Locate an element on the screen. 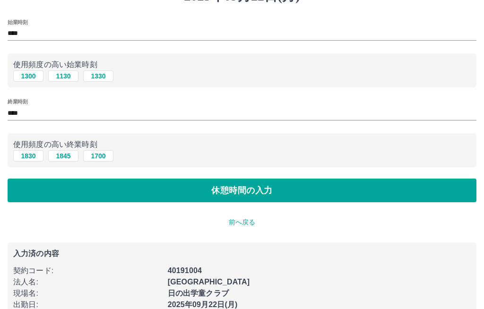  label: 始業時刻 is located at coordinates (17, 22).